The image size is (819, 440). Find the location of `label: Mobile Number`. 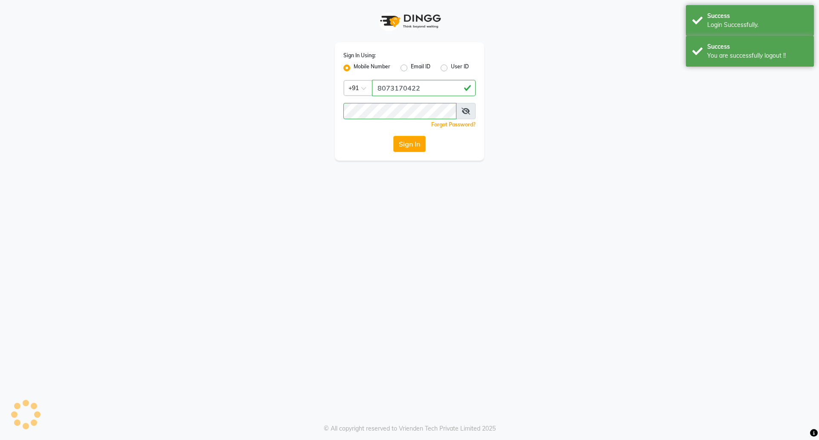

label: Mobile Number is located at coordinates (372, 68).